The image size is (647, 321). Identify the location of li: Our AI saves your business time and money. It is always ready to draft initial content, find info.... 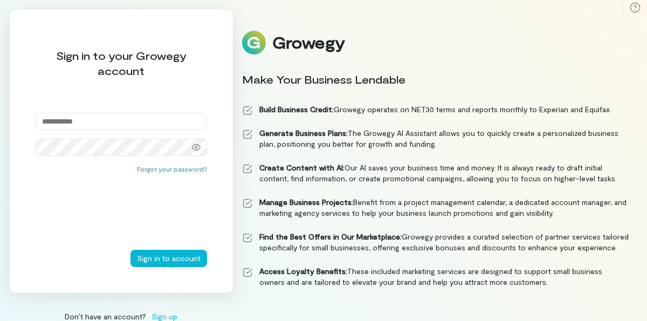
(436, 173).